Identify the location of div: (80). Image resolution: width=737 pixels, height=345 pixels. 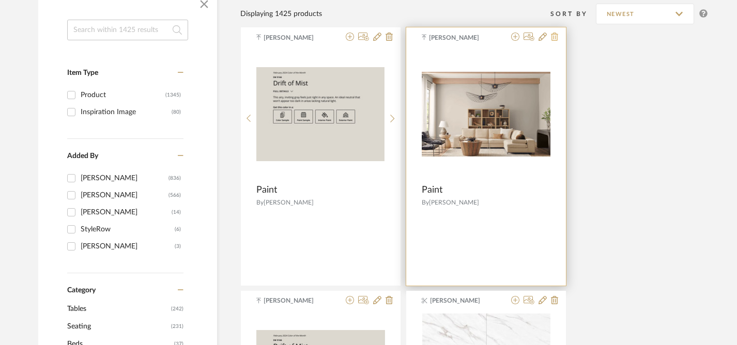
(176, 112).